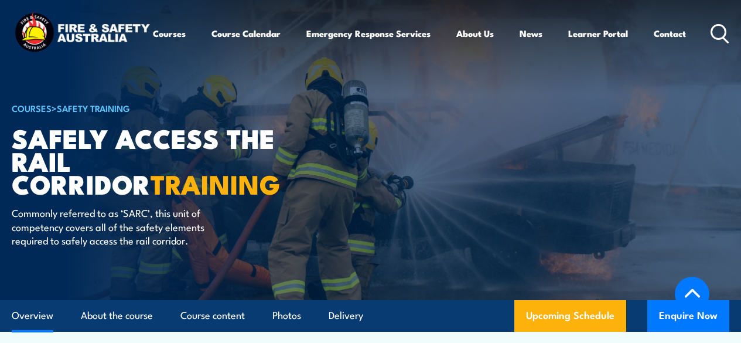  Describe the element at coordinates (246, 33) in the screenshot. I see `a: Course Calendar` at that location.